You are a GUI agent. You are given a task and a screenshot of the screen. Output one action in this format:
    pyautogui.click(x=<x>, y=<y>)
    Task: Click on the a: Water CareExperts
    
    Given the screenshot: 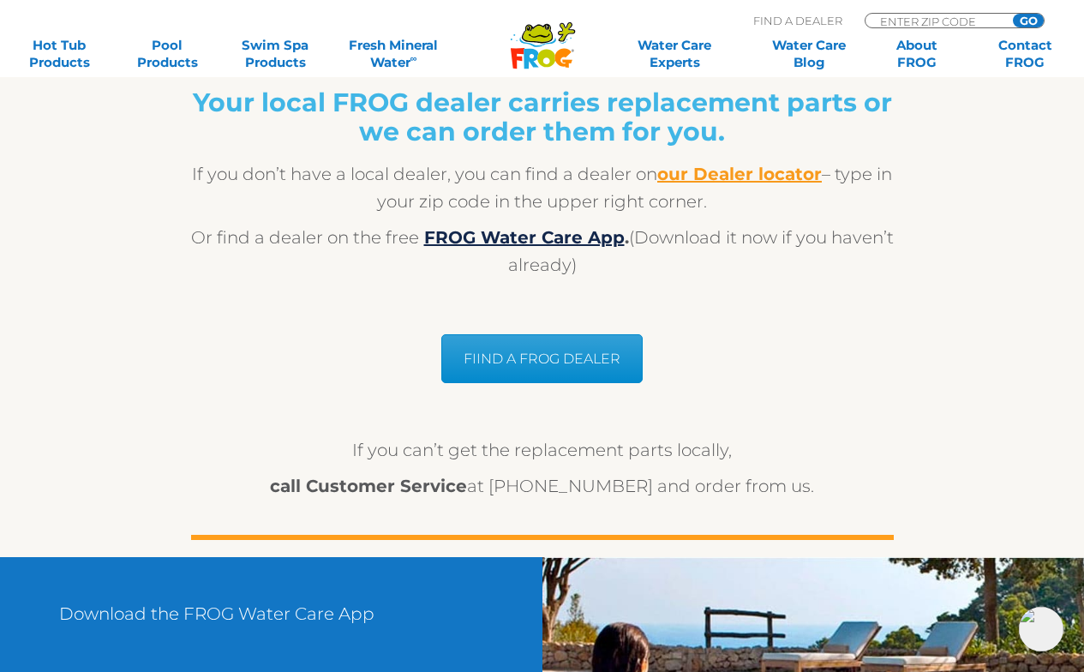 What is the action you would take?
    pyautogui.click(x=674, y=54)
    